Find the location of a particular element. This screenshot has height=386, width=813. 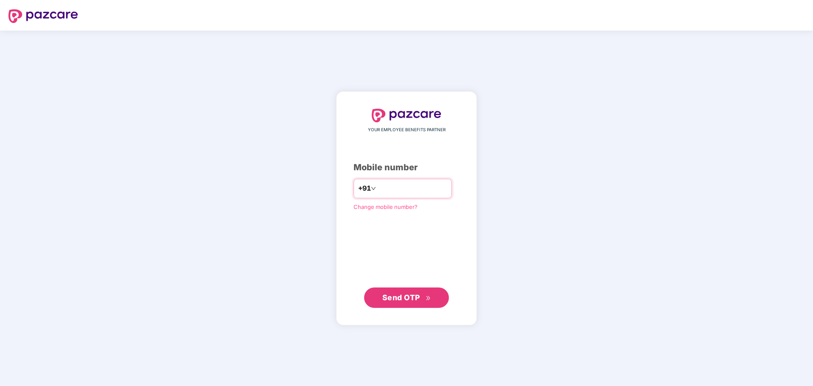

span: double-right is located at coordinates (428, 298).